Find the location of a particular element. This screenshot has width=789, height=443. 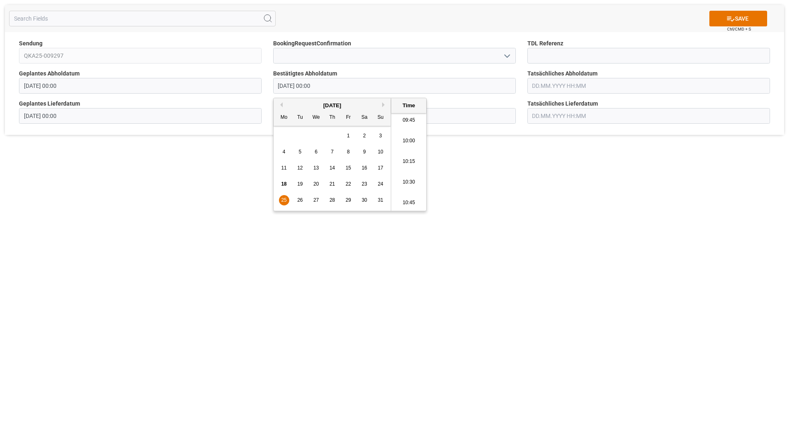

span: 10 is located at coordinates (380, 152).